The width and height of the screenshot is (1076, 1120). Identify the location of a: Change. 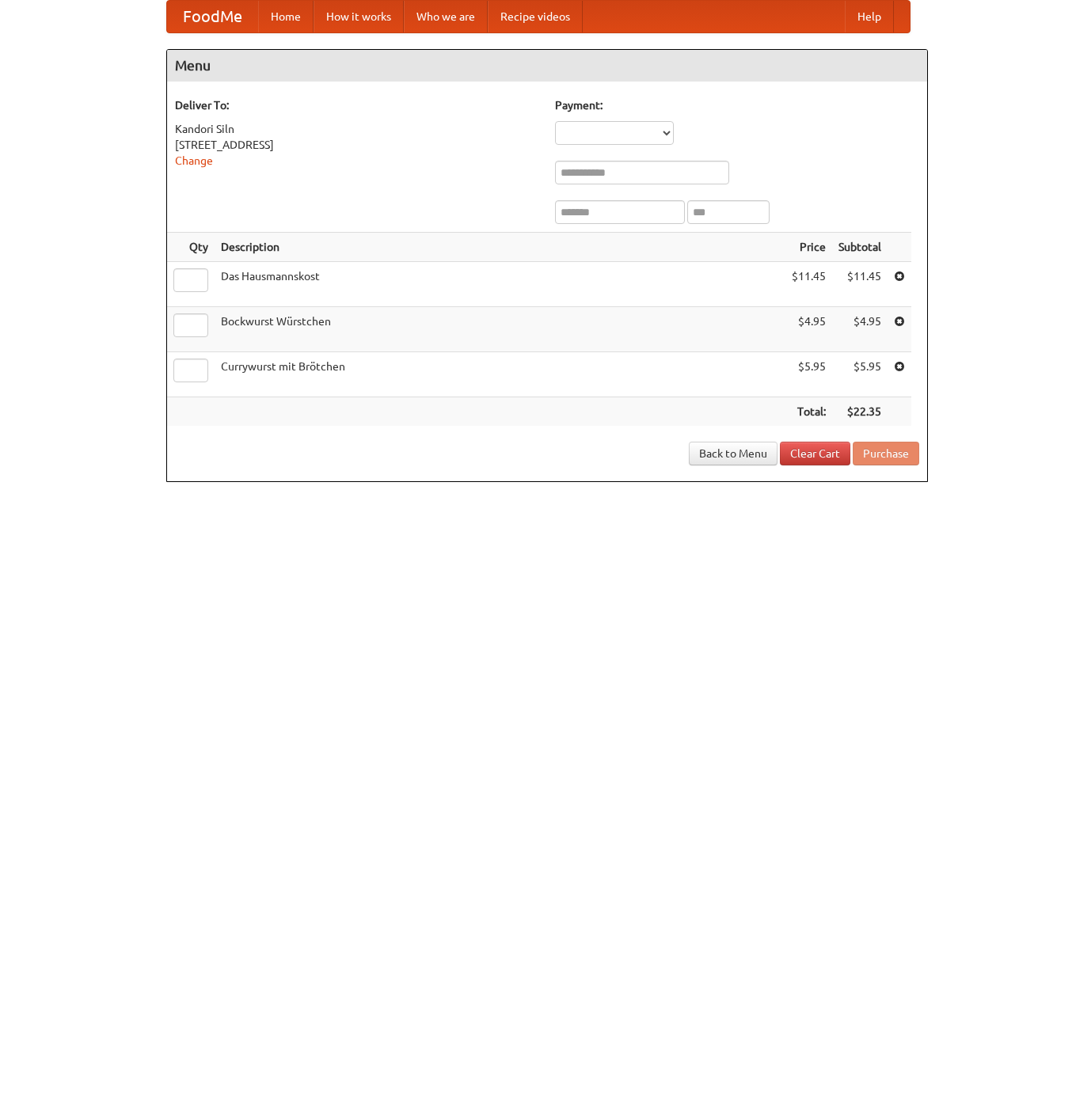
(194, 161).